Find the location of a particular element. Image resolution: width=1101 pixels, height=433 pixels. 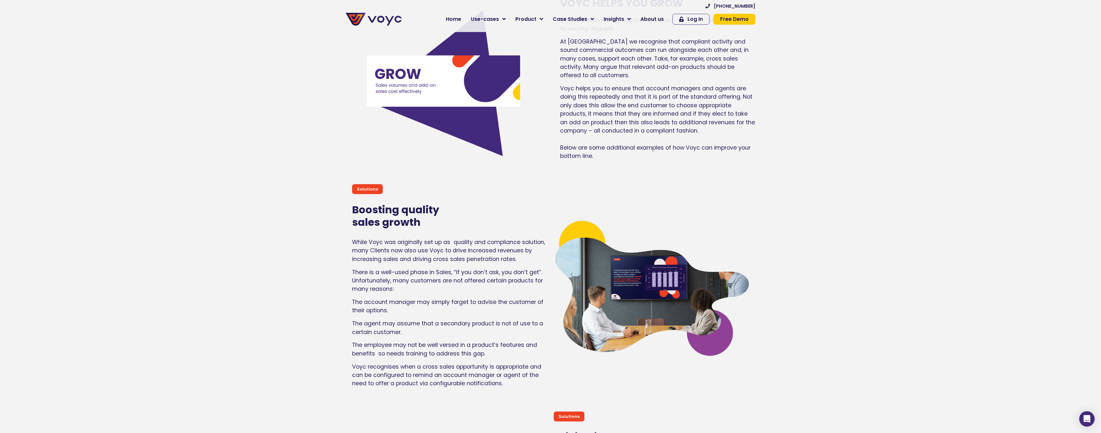

a: Case Studies is located at coordinates (573, 19).